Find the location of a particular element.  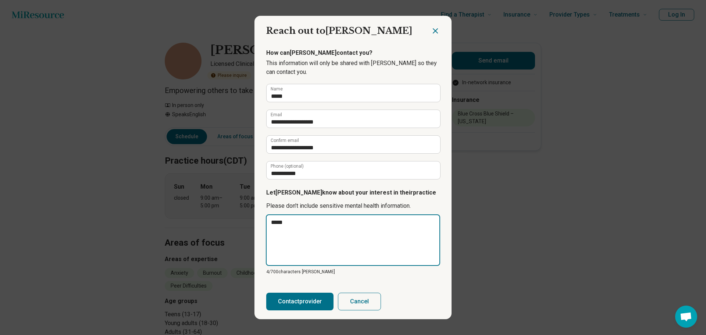

button: Close dialog is located at coordinates (435, 31).